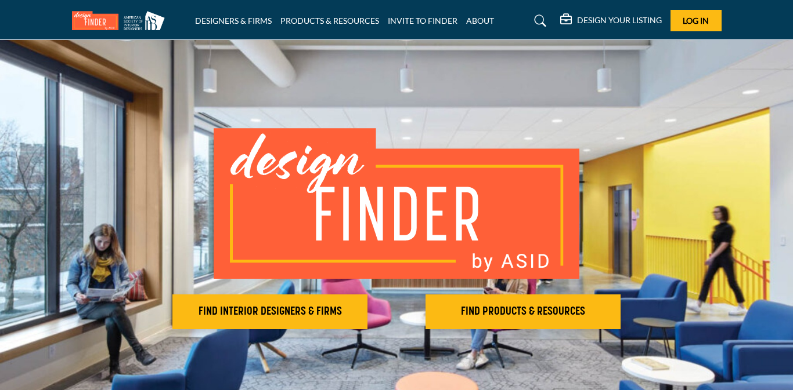  What do you see at coordinates (695, 20) in the screenshot?
I see `span: Log In` at bounding box center [695, 20].